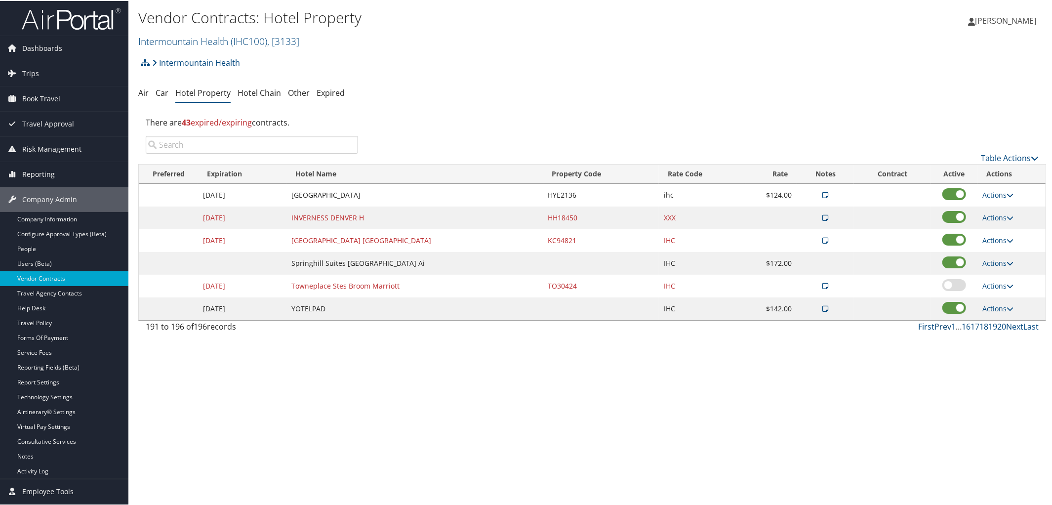 The width and height of the screenshot is (1052, 505). Describe the element at coordinates (954, 326) in the screenshot. I see `a: 1` at that location.